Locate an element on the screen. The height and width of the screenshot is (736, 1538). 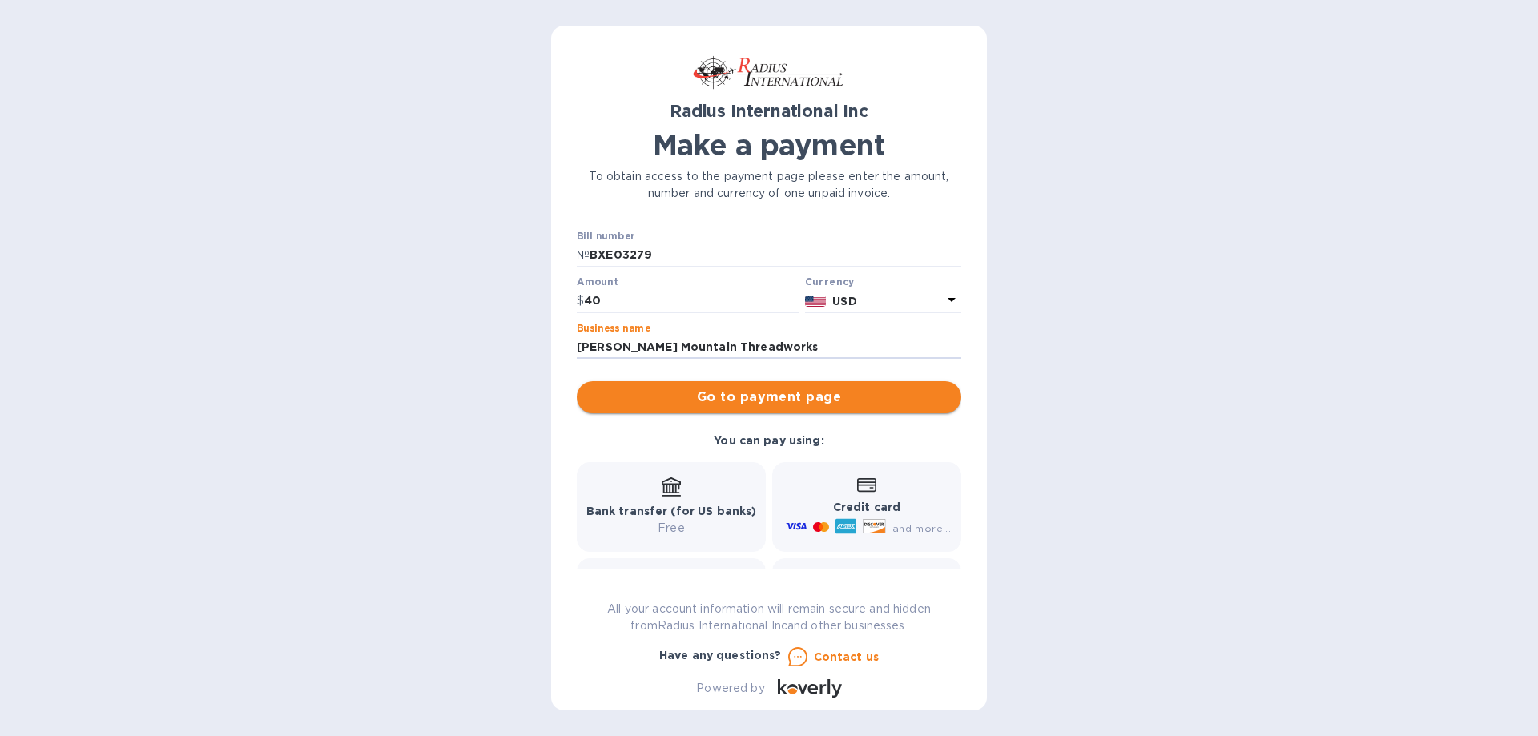
u: Contact us is located at coordinates (847, 657).